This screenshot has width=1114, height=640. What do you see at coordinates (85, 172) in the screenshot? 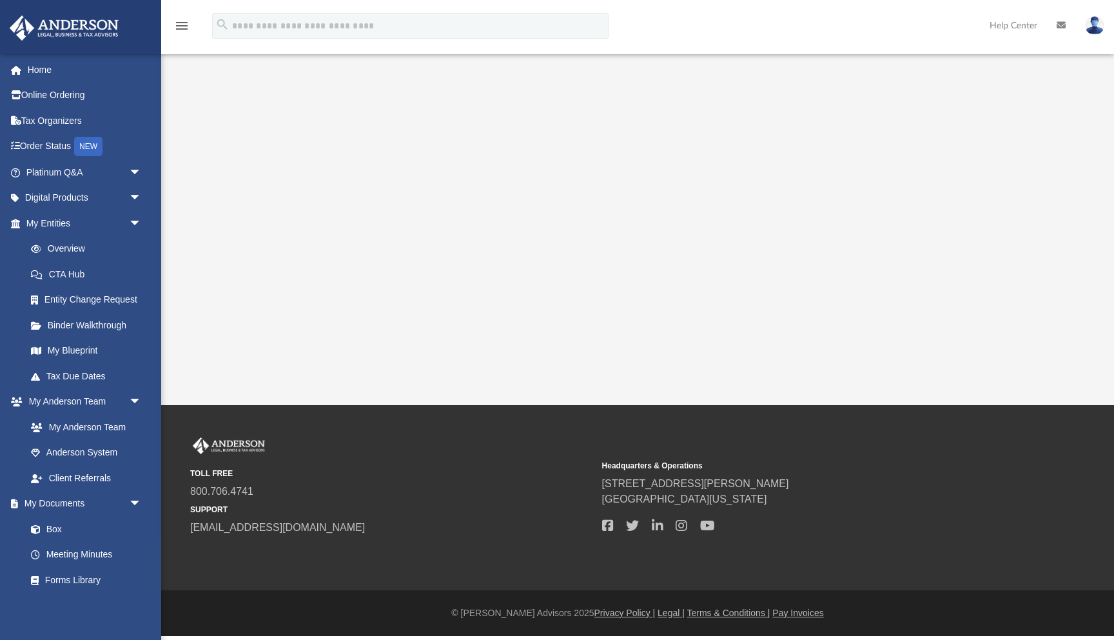
I see `a: Platinum Q&Aarrow_drop_down` at bounding box center [85, 172].